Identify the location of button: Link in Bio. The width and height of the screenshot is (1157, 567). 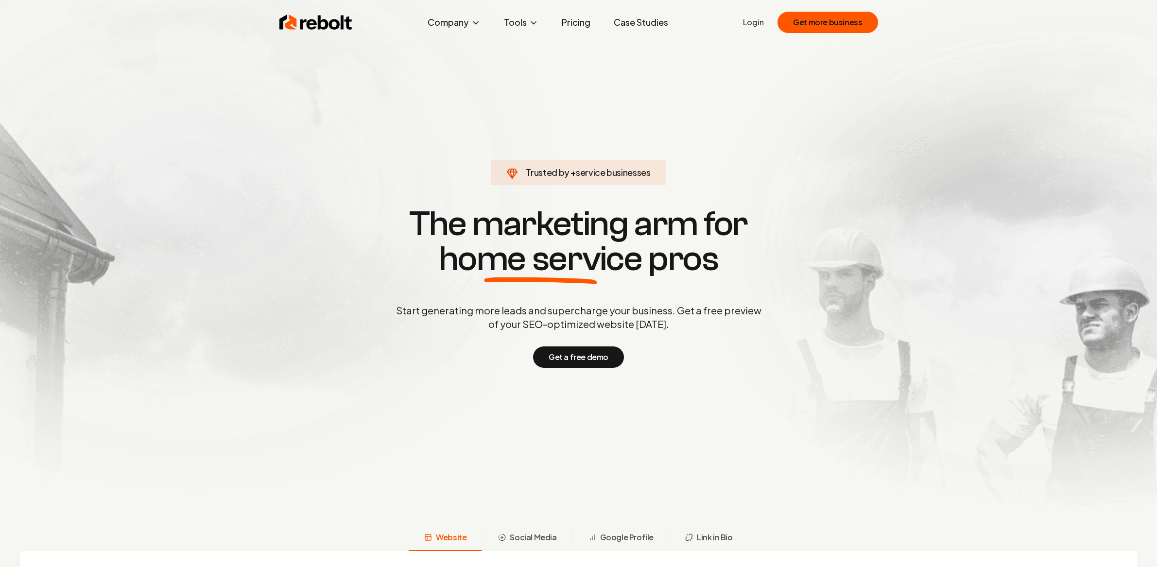
(709, 538).